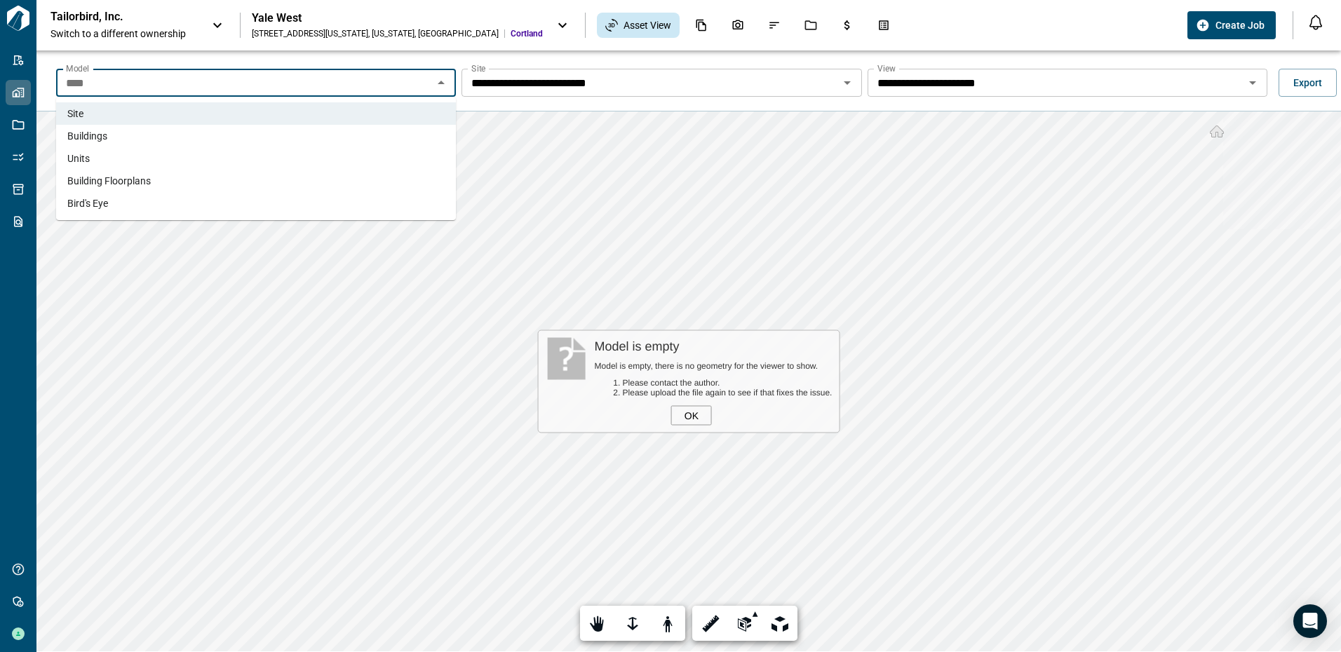 The image size is (1341, 652). Describe the element at coordinates (1240, 25) in the screenshot. I see `span: Create Job` at that location.